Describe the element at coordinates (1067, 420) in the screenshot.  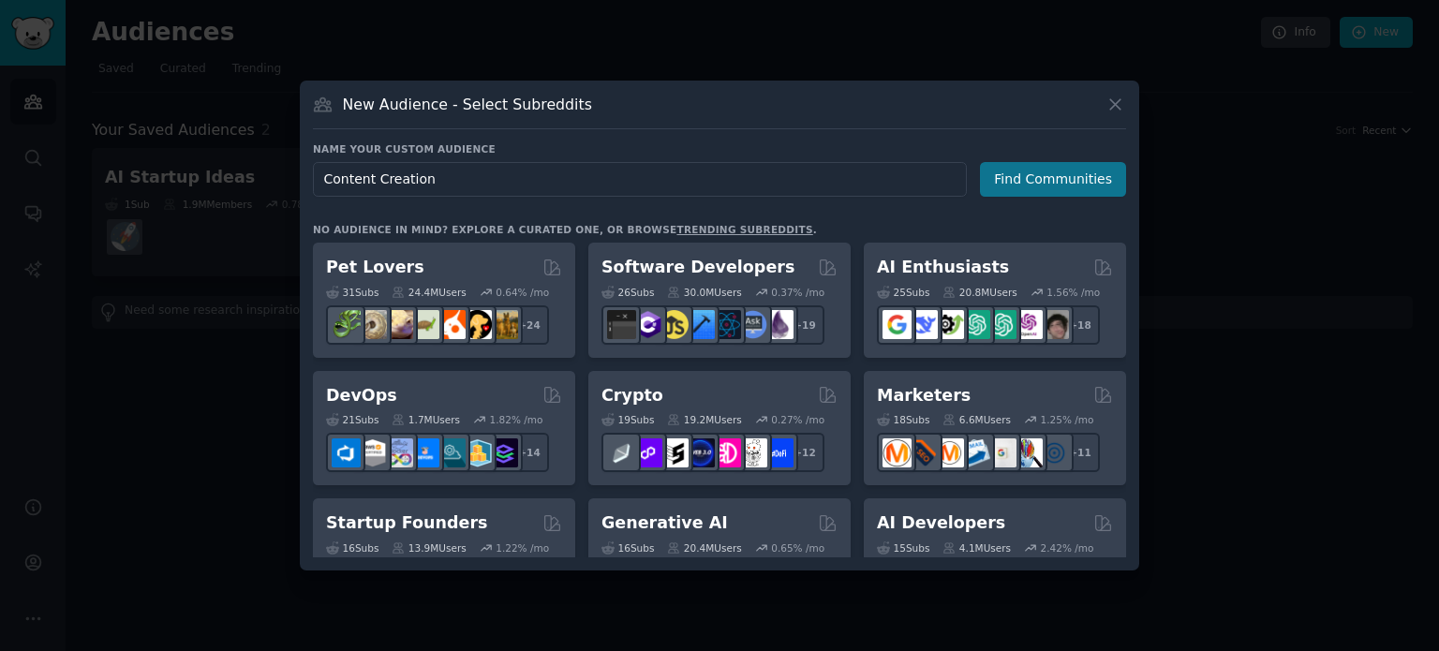
I see `div: 1.25 % /mo` at that location.